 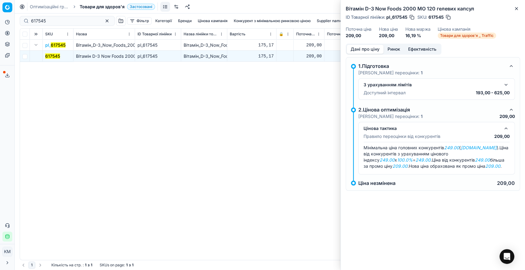 What do you see at coordinates (66, 265) in the screenshot?
I see `span: Кількість на стр.` at bounding box center [66, 265].